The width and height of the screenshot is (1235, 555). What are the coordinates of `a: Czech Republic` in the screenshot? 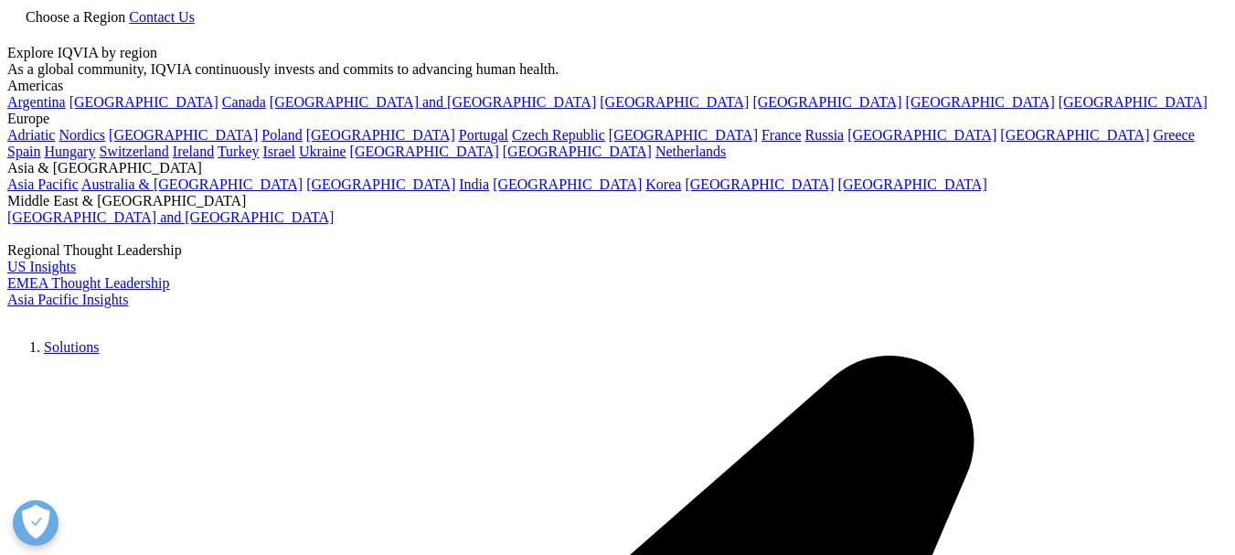 It's located at (559, 134).